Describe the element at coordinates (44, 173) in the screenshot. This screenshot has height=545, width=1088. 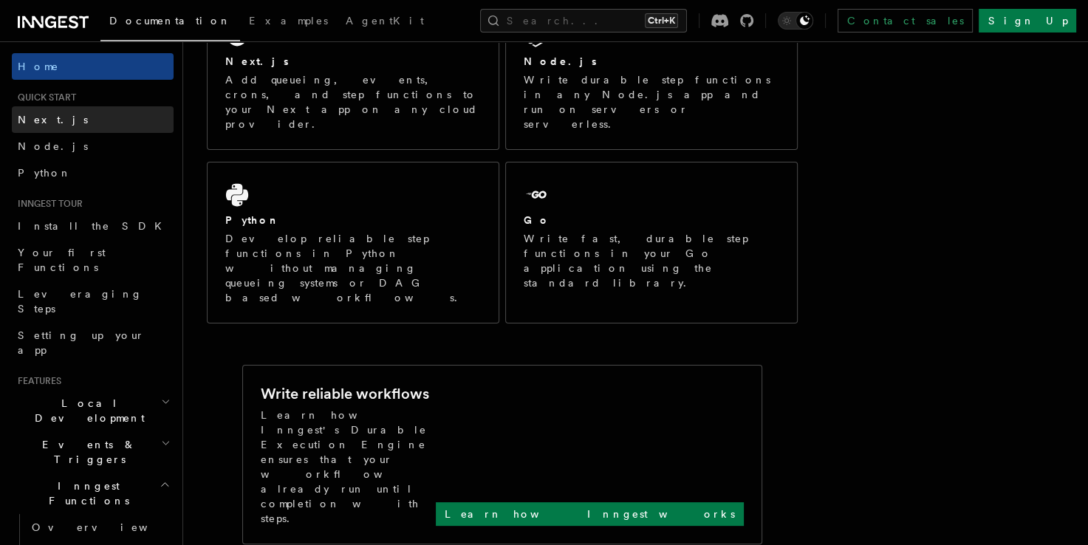
I see `span: Python` at that location.